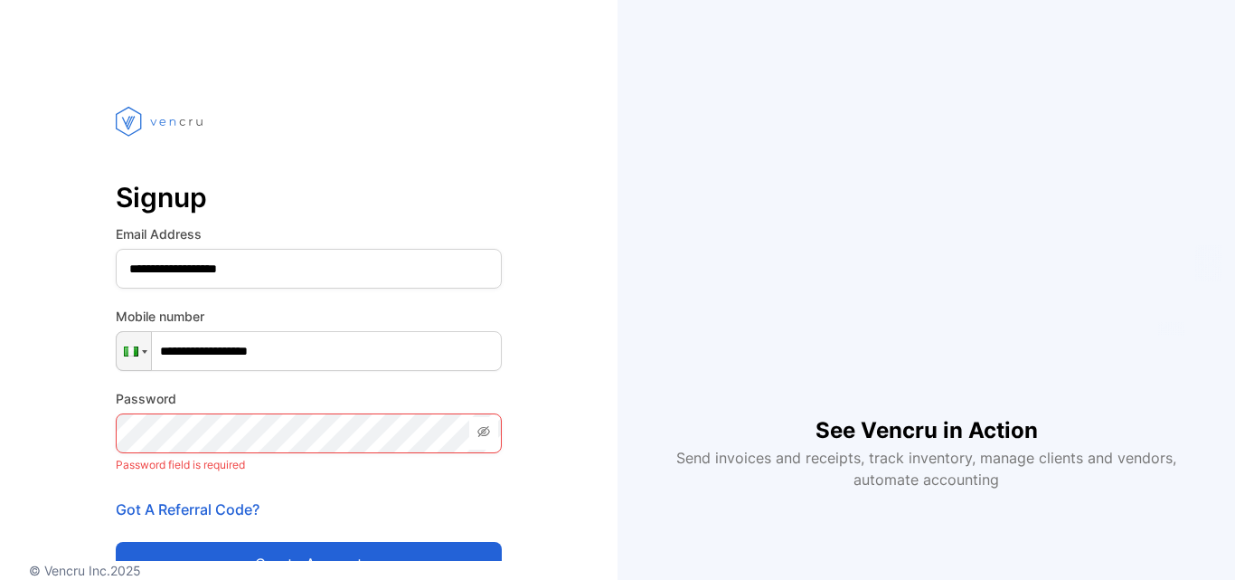 This screenshot has height=580, width=1235. Describe the element at coordinates (308, 316) in the screenshot. I see `label: Mobile number` at that location.